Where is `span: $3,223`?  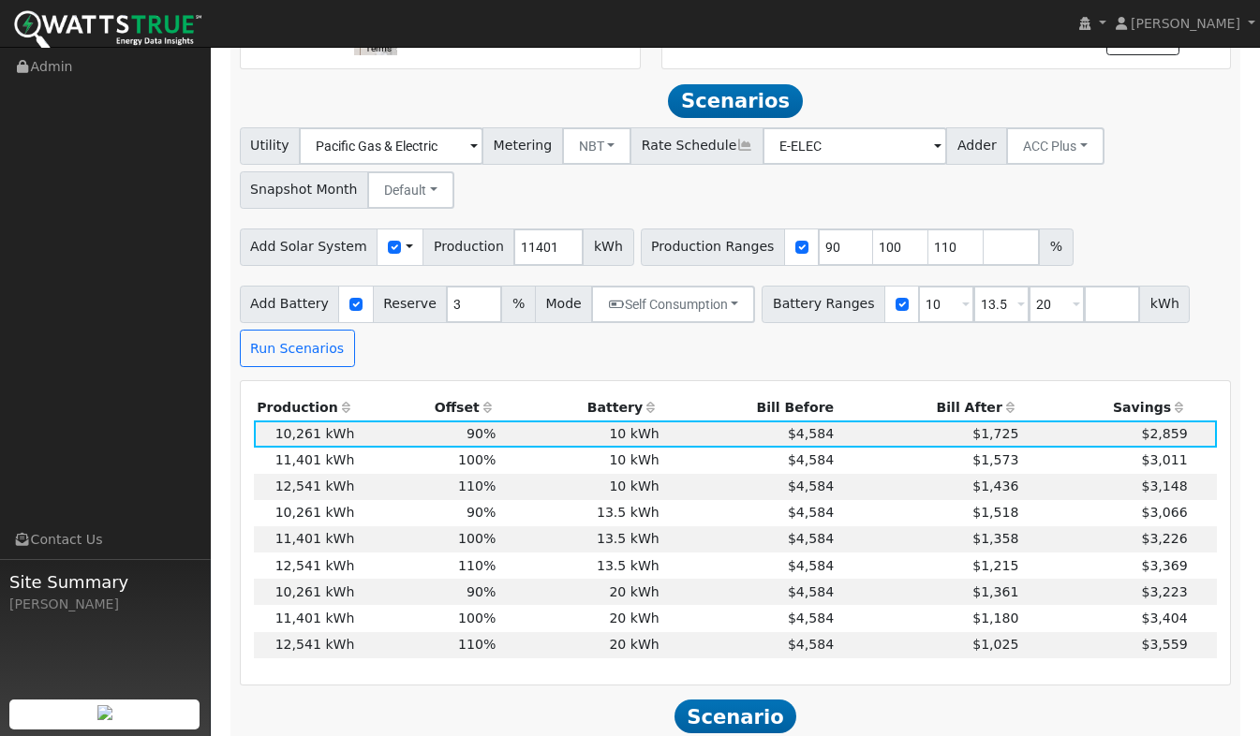 span: $3,223 is located at coordinates (1164, 592).